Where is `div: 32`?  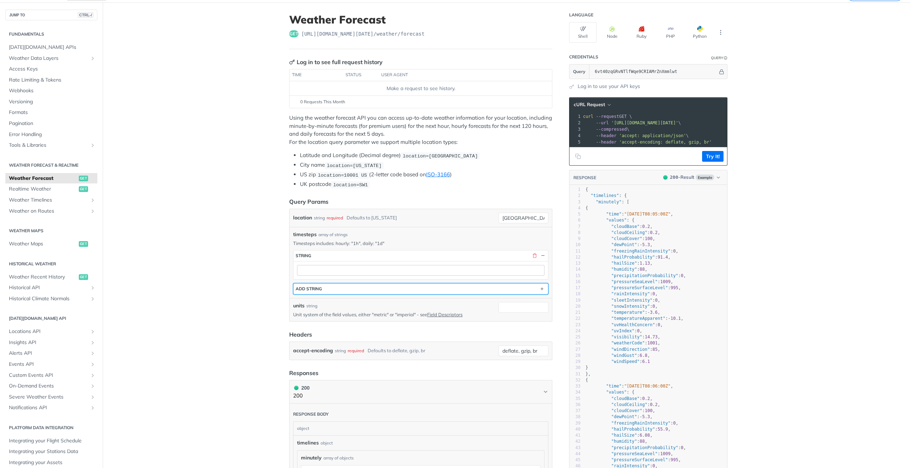
div: 32 is located at coordinates (575, 380).